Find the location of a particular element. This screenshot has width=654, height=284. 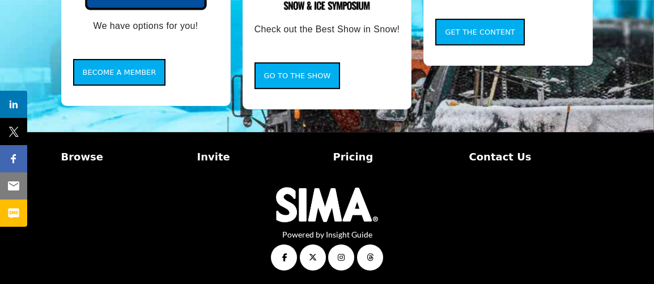

span: Go to the Show is located at coordinates (297, 75).